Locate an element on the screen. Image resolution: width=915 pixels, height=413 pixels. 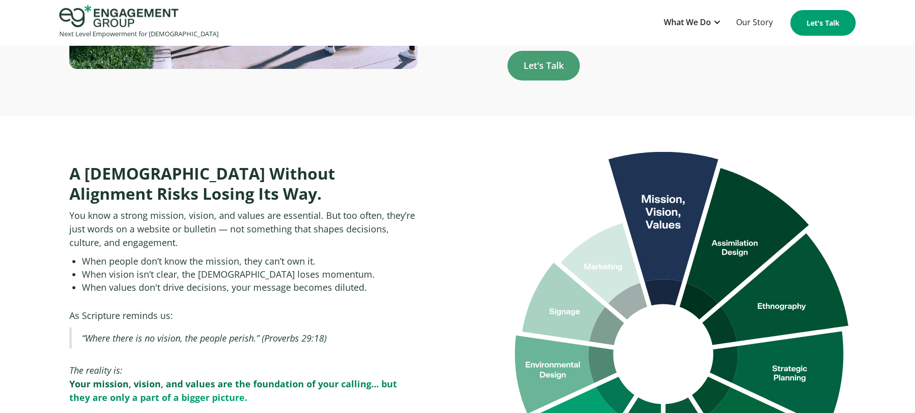
a: Our Story is located at coordinates (754, 23).